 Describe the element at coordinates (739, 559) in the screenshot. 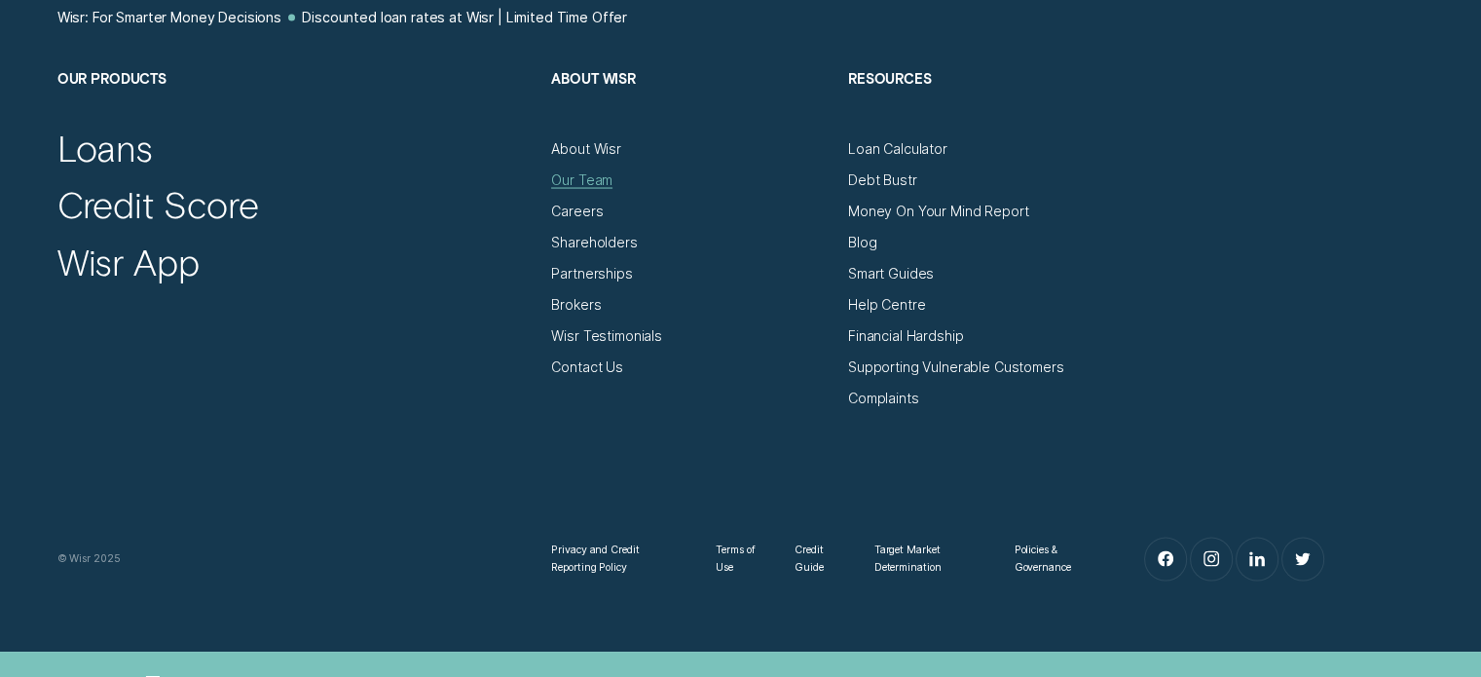

I see `div: Terms of Use` at that location.